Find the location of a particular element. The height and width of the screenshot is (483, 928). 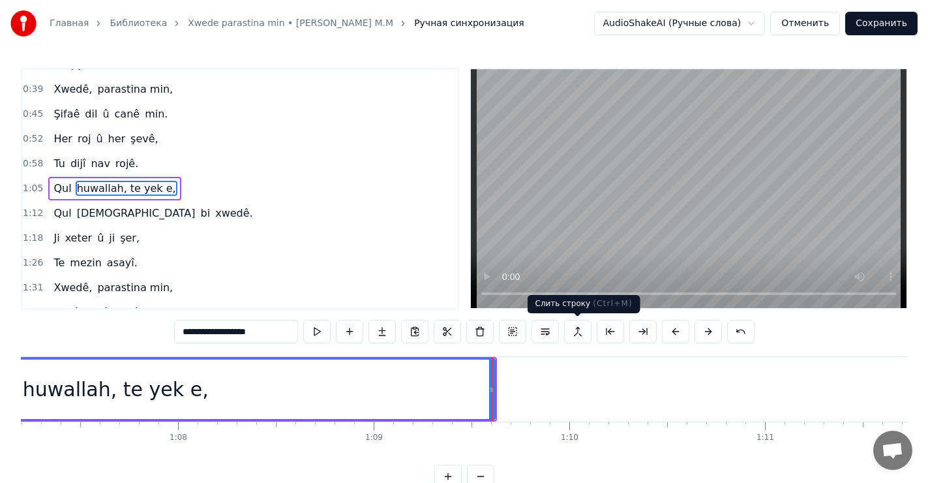

span: bi is located at coordinates (205, 213).